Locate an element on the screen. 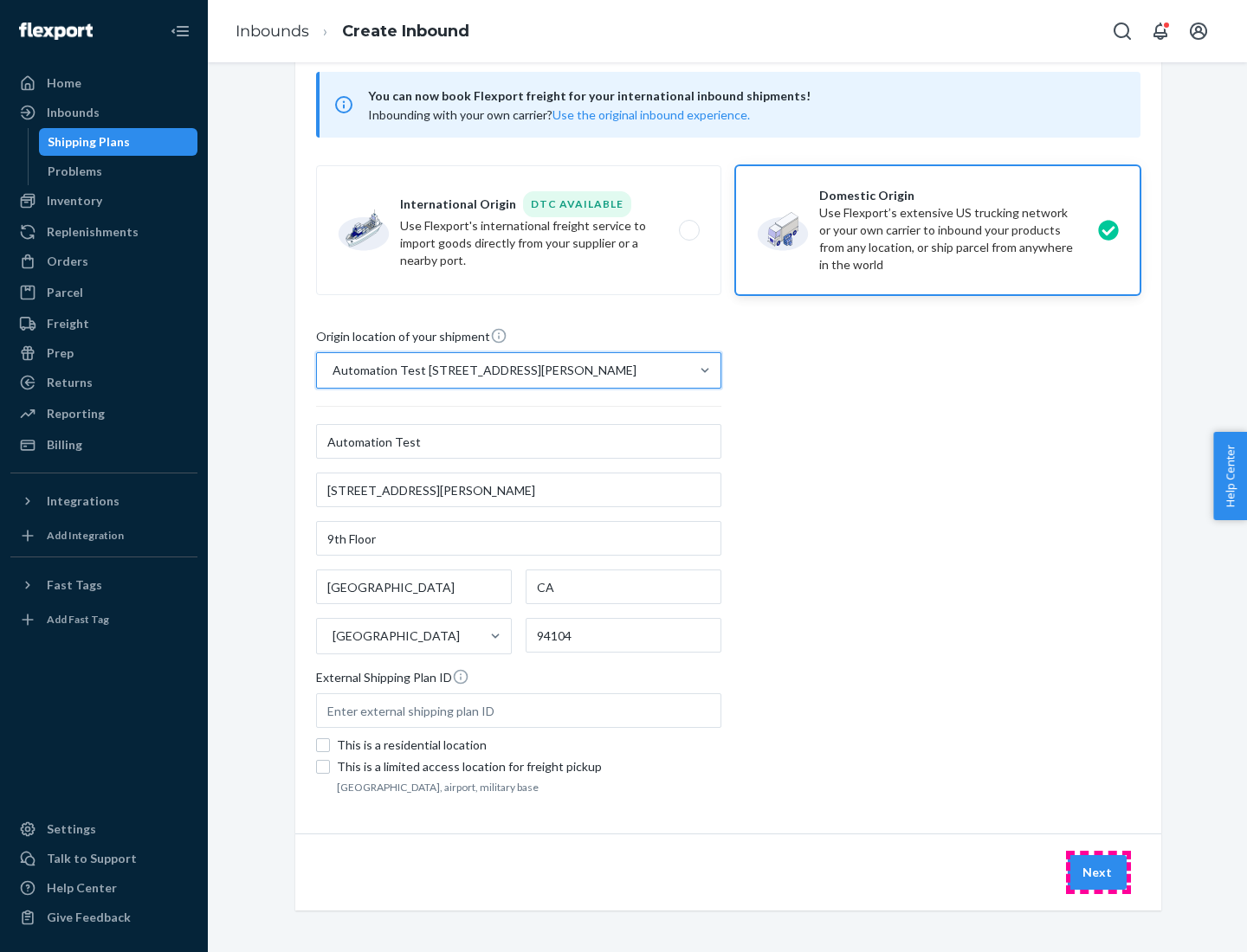 The width and height of the screenshot is (1247, 952). input: First & Last Name is located at coordinates (519, 441).